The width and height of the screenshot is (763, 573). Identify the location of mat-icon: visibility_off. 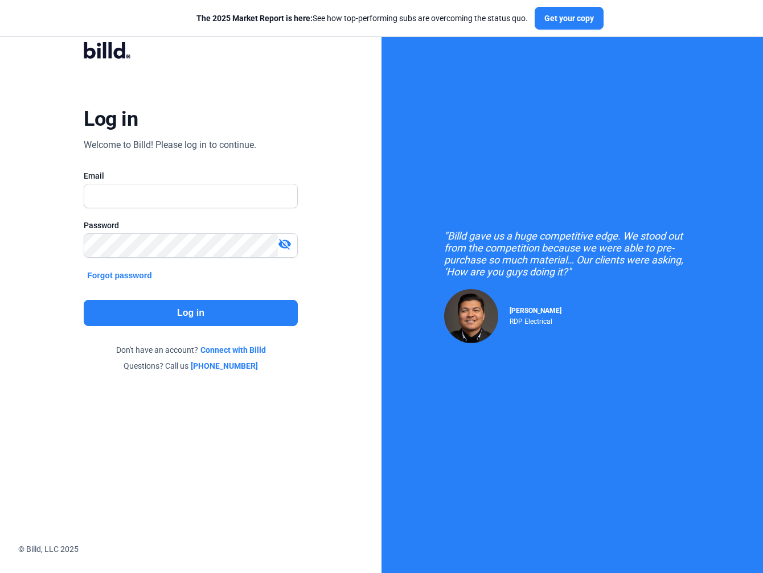
(285, 244).